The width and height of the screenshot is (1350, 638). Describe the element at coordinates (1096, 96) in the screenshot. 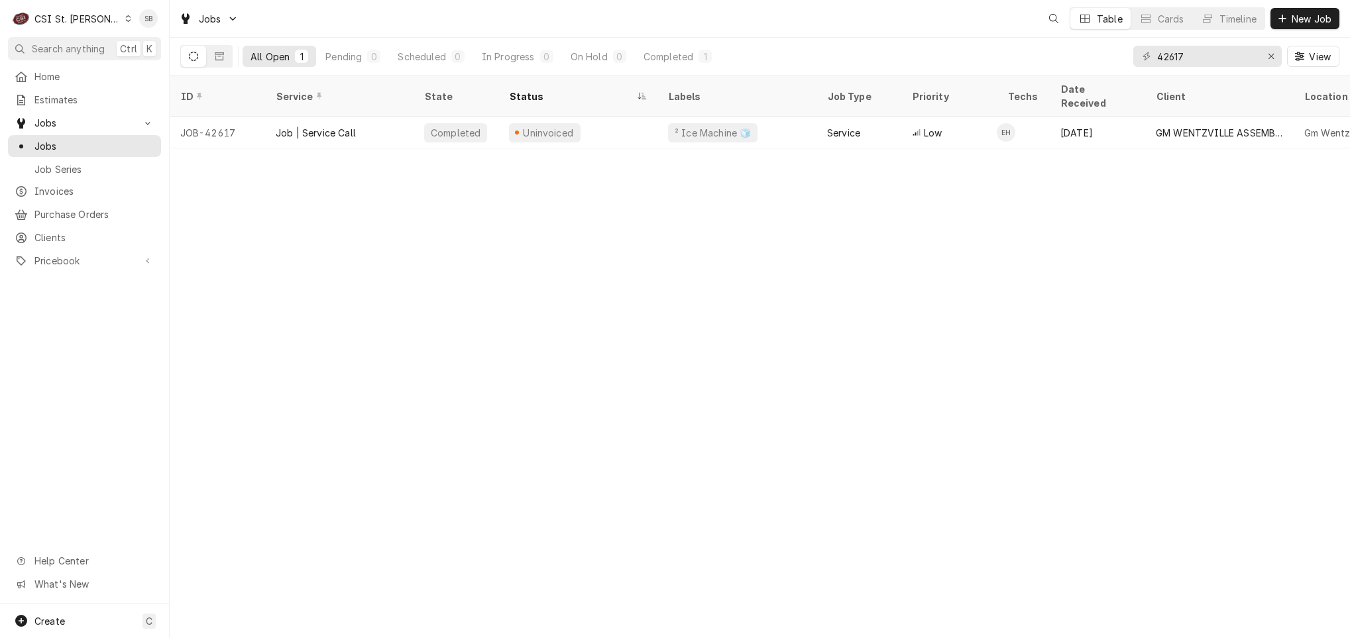

I see `div: Date Received` at that location.